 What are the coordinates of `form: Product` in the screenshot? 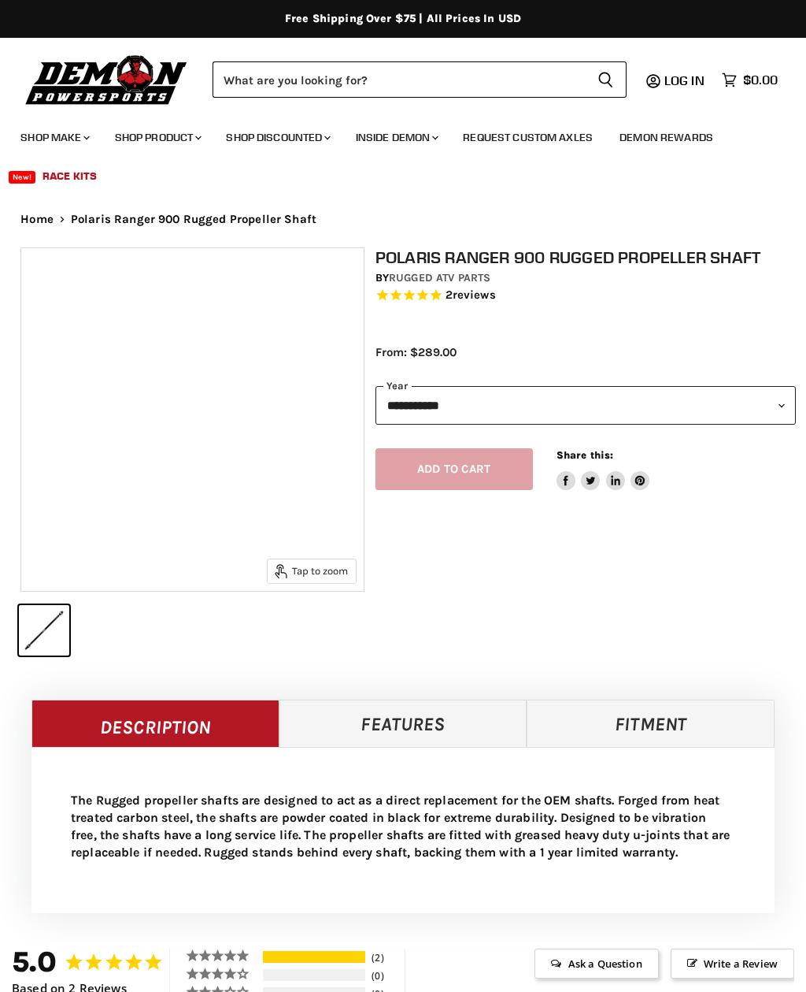 It's located at (420, 80).